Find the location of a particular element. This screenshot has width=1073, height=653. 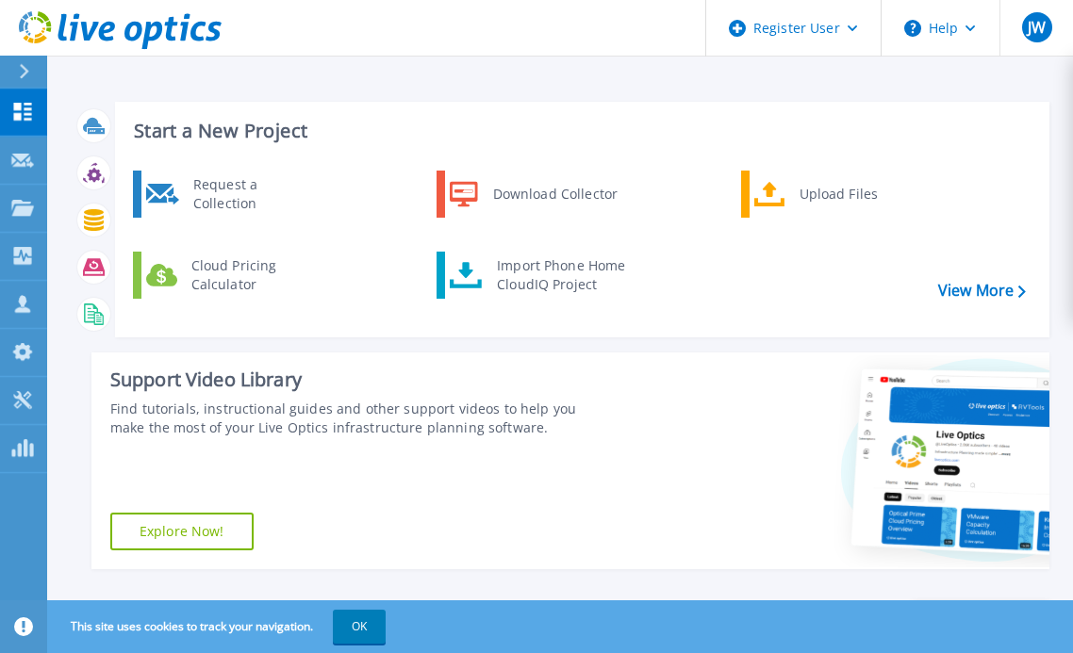

span: JW is located at coordinates (1036, 27).